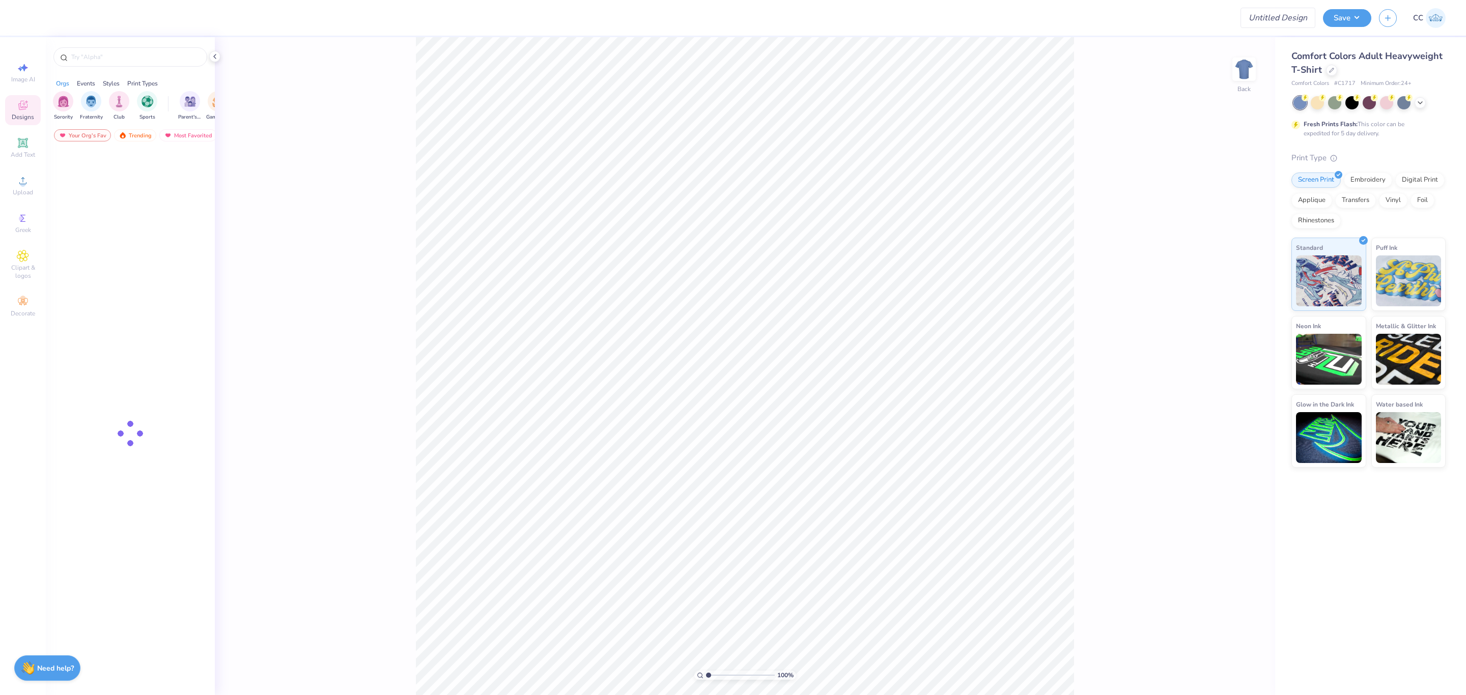 The image size is (1466, 695). What do you see at coordinates (190, 106) in the screenshot?
I see `div: filter for Parent's Weekend` at bounding box center [190, 106].